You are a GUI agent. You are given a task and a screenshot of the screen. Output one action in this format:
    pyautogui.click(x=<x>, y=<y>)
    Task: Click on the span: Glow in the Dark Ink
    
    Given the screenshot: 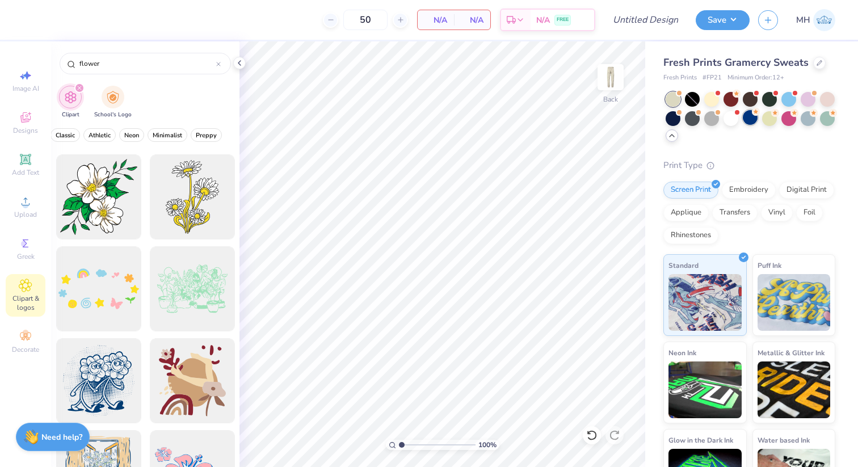 What is the action you would take?
    pyautogui.click(x=701, y=440)
    